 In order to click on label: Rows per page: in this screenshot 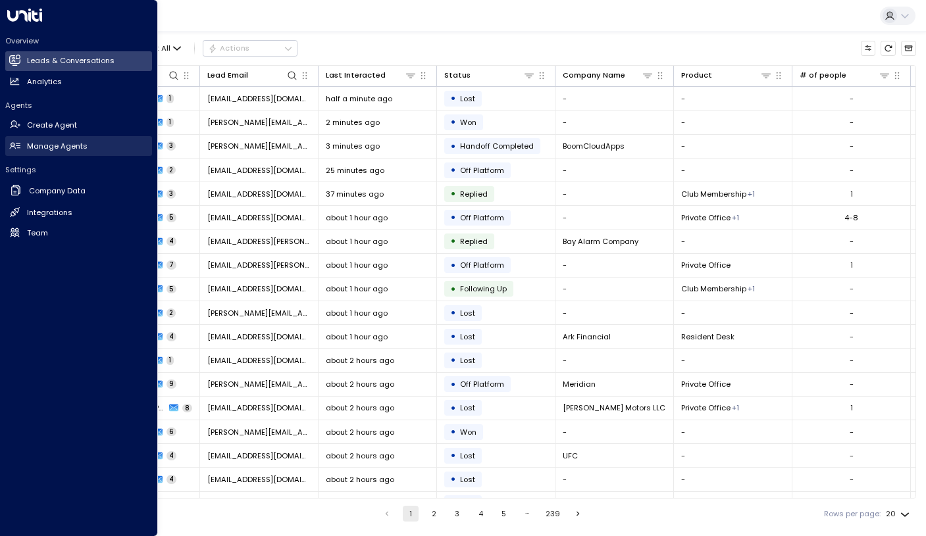, I will do `click(852, 514)`.